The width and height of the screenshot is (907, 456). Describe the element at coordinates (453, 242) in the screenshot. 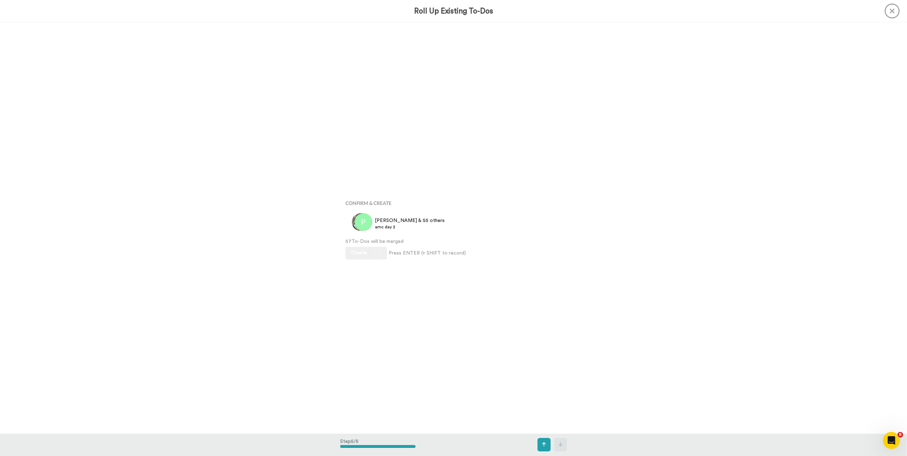

I see `span: 57 To-Dos will be merged` at that location.